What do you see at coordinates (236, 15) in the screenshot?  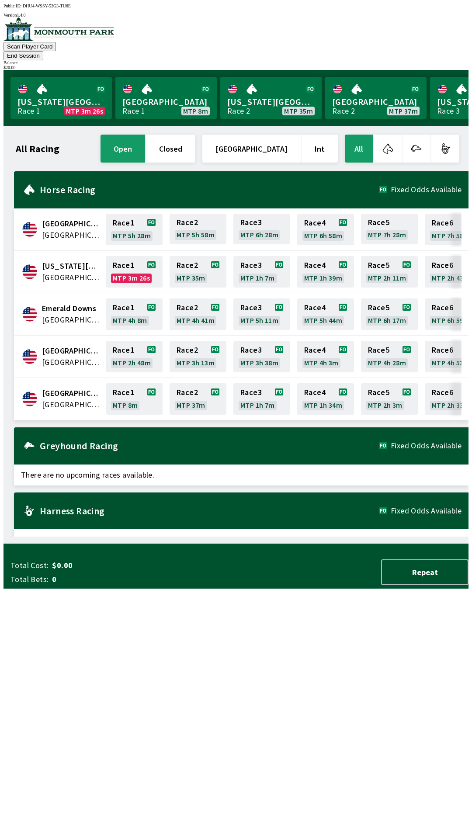 I see `div: Version 1.4.0` at bounding box center [236, 15].